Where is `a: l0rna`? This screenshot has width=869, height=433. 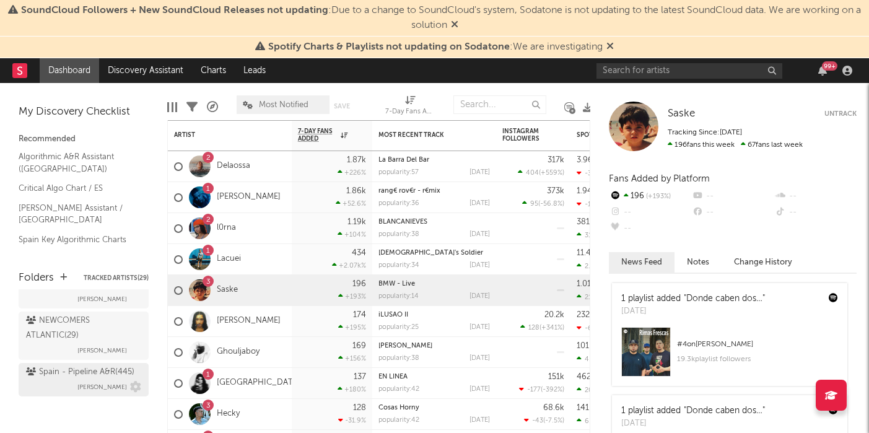 a: l0rna is located at coordinates (226, 228).